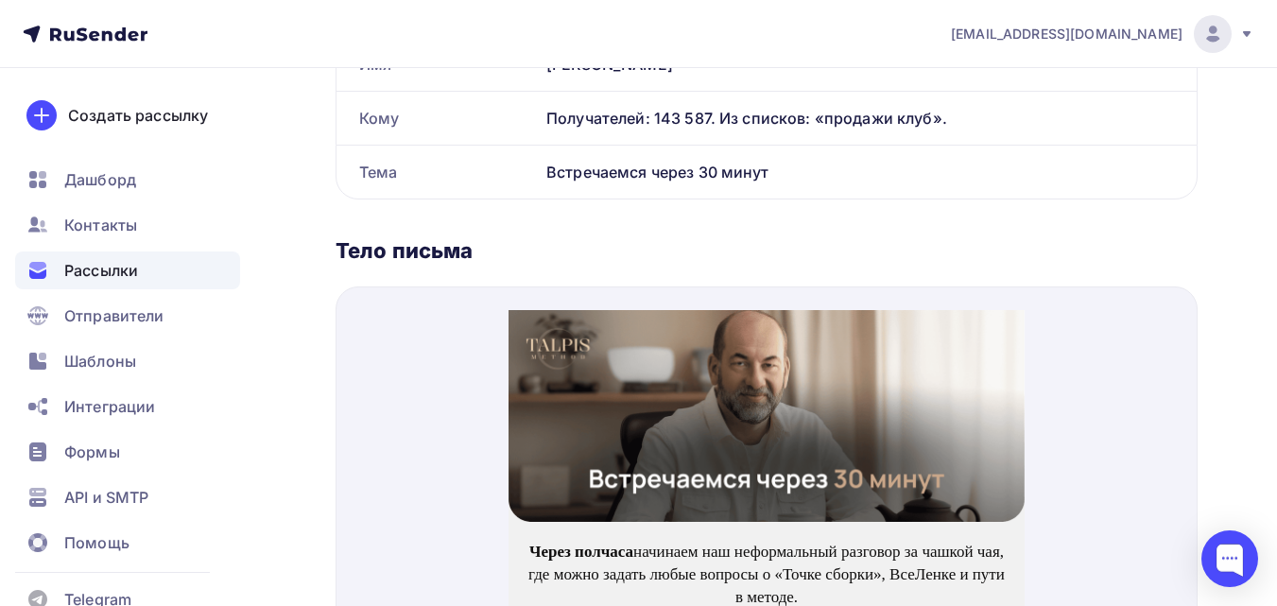 The width and height of the screenshot is (1277, 606). Describe the element at coordinates (128, 316) in the screenshot. I see `a: Отправители` at that location.